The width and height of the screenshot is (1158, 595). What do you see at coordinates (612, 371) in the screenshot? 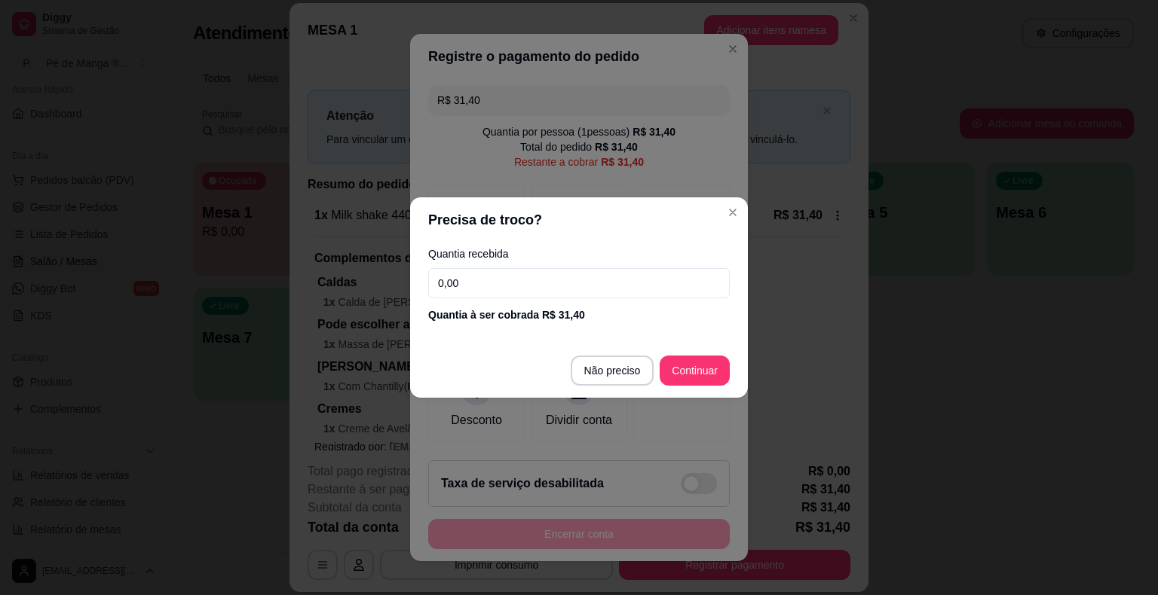
I see `button: Não preciso` at bounding box center [612, 371].